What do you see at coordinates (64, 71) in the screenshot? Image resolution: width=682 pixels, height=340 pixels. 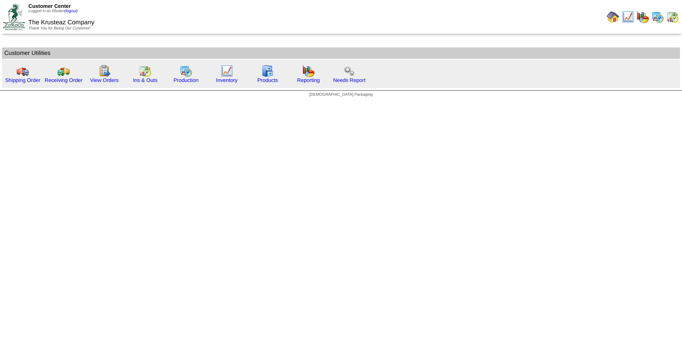 I see `img: truck2.gif` at bounding box center [64, 71].